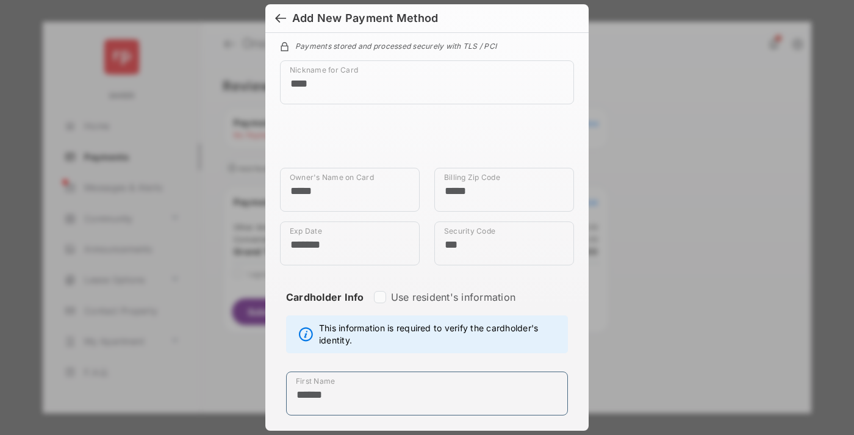 This screenshot has width=854, height=435. Describe the element at coordinates (365, 18) in the screenshot. I see `div: Add New Payment Method` at that location.